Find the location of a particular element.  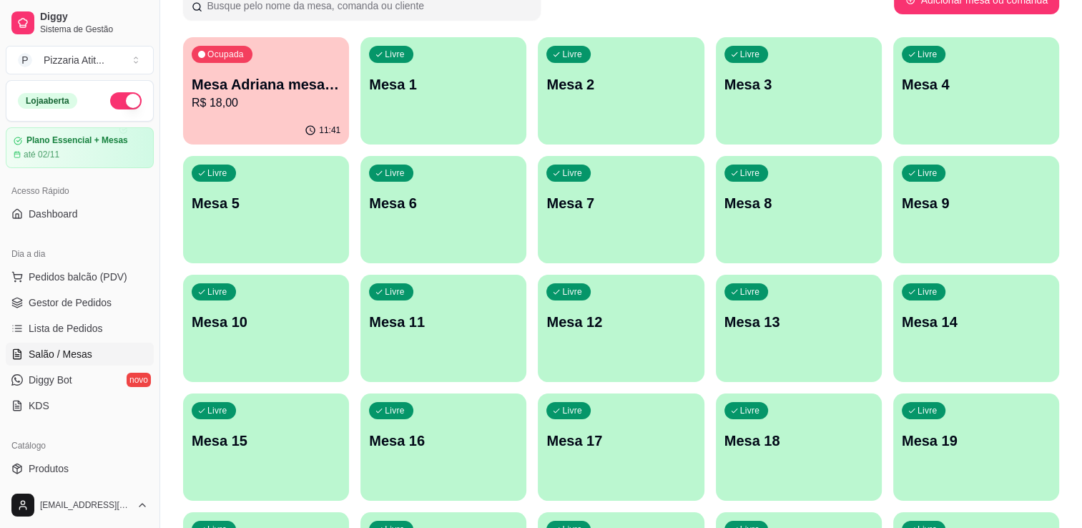

button: LivreMesa 9 is located at coordinates (977, 210).